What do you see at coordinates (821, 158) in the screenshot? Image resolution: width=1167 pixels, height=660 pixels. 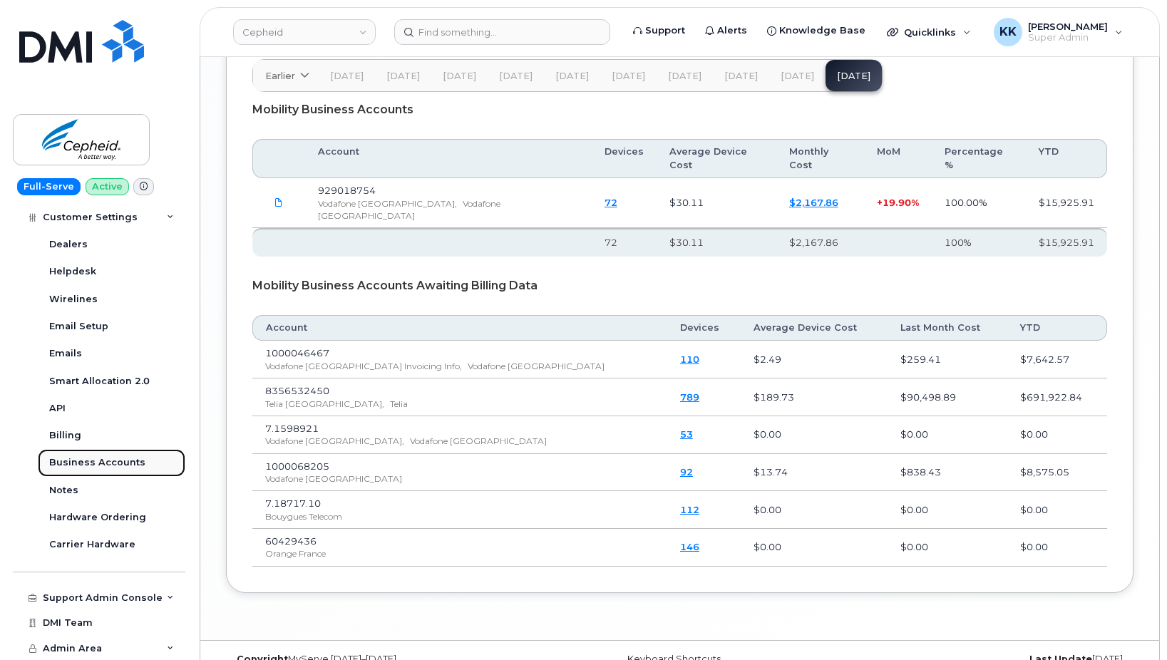 I see `th: Monthly Cost` at bounding box center [821, 158].